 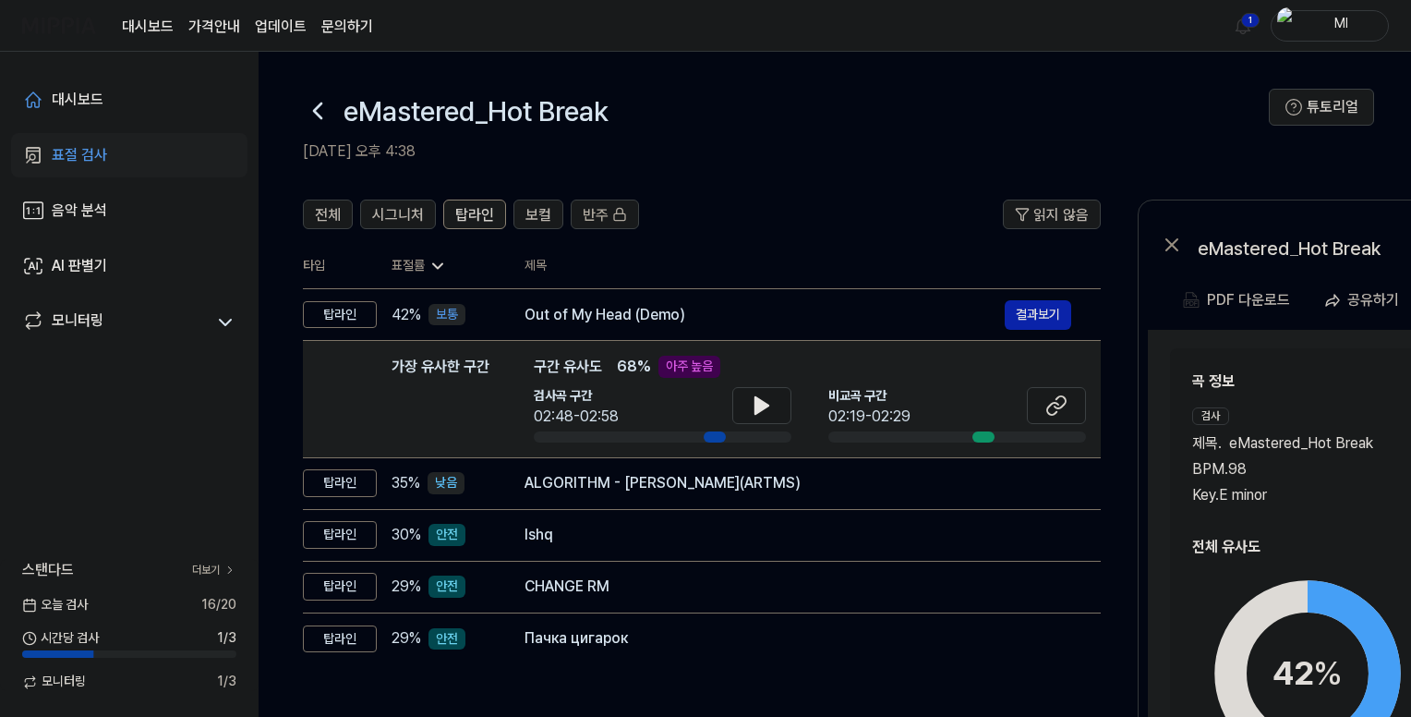 I want to click on span: 42 %, so click(x=406, y=315).